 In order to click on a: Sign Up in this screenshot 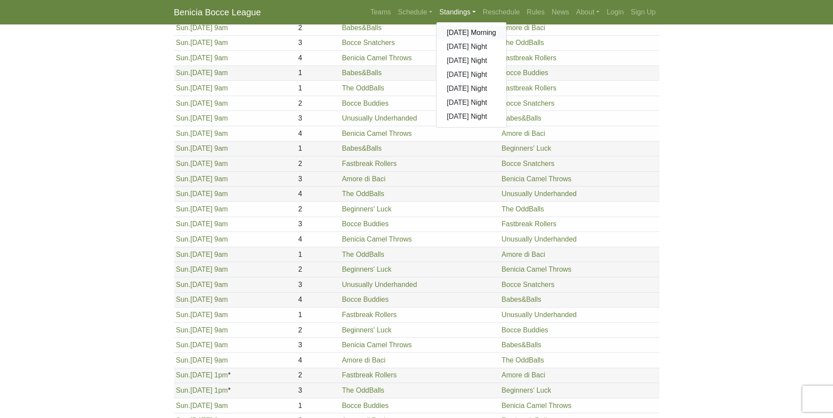, I will do `click(643, 12)`.